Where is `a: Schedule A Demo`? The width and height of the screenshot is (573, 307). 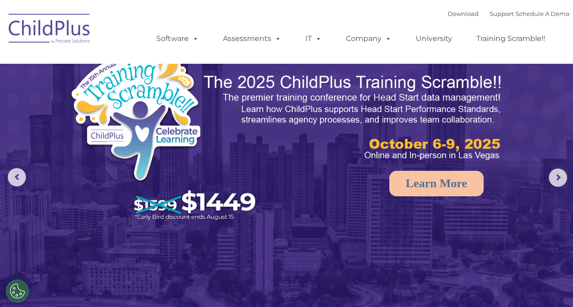
a: Schedule A Demo is located at coordinates (542, 14).